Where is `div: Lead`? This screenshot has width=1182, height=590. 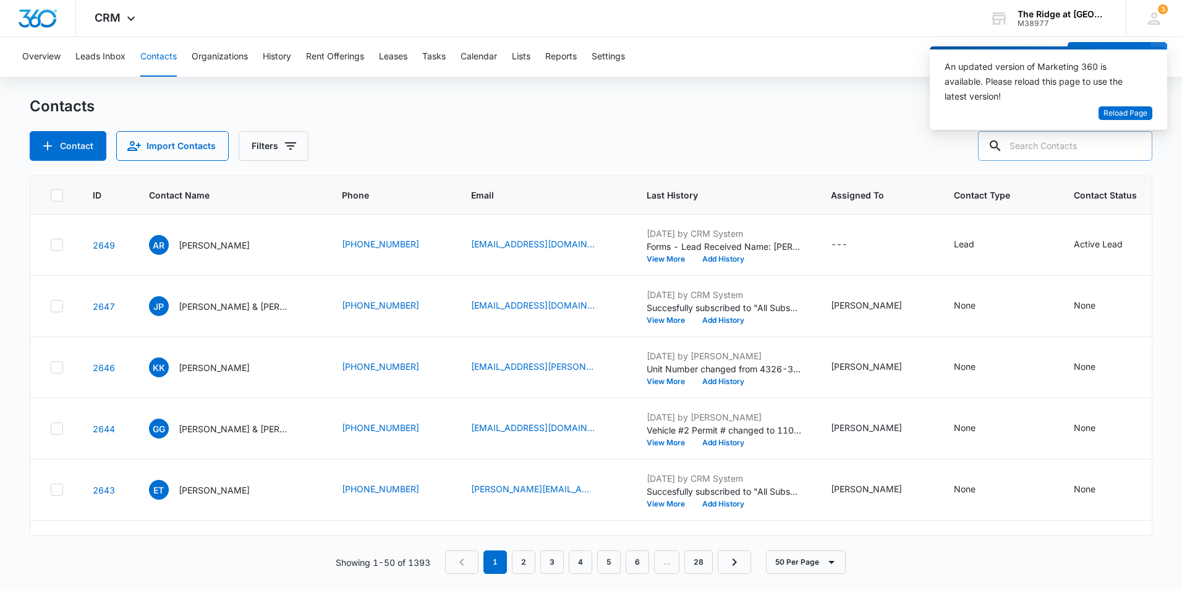
div: Lead is located at coordinates (963, 243).